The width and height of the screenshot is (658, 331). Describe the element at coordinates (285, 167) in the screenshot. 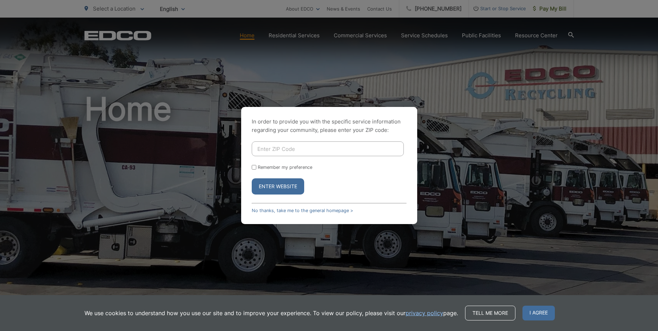

I see `label: Remember my preference` at that location.